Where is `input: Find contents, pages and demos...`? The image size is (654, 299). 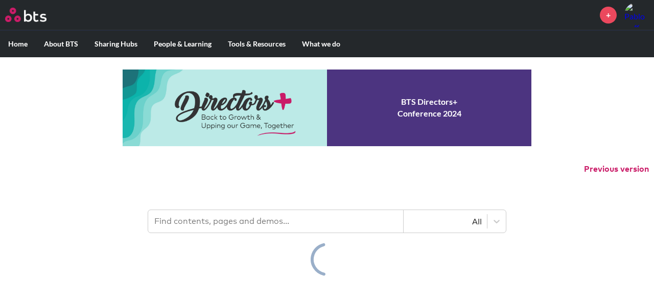 input: Find contents, pages and demos... is located at coordinates (276, 221).